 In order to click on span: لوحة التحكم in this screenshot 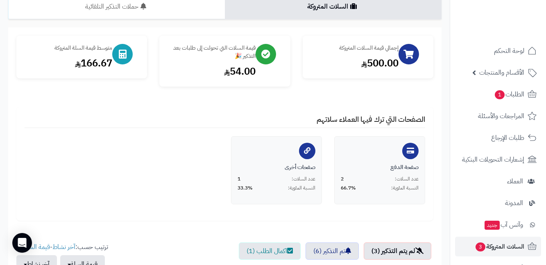, I will do `click(509, 51)`.